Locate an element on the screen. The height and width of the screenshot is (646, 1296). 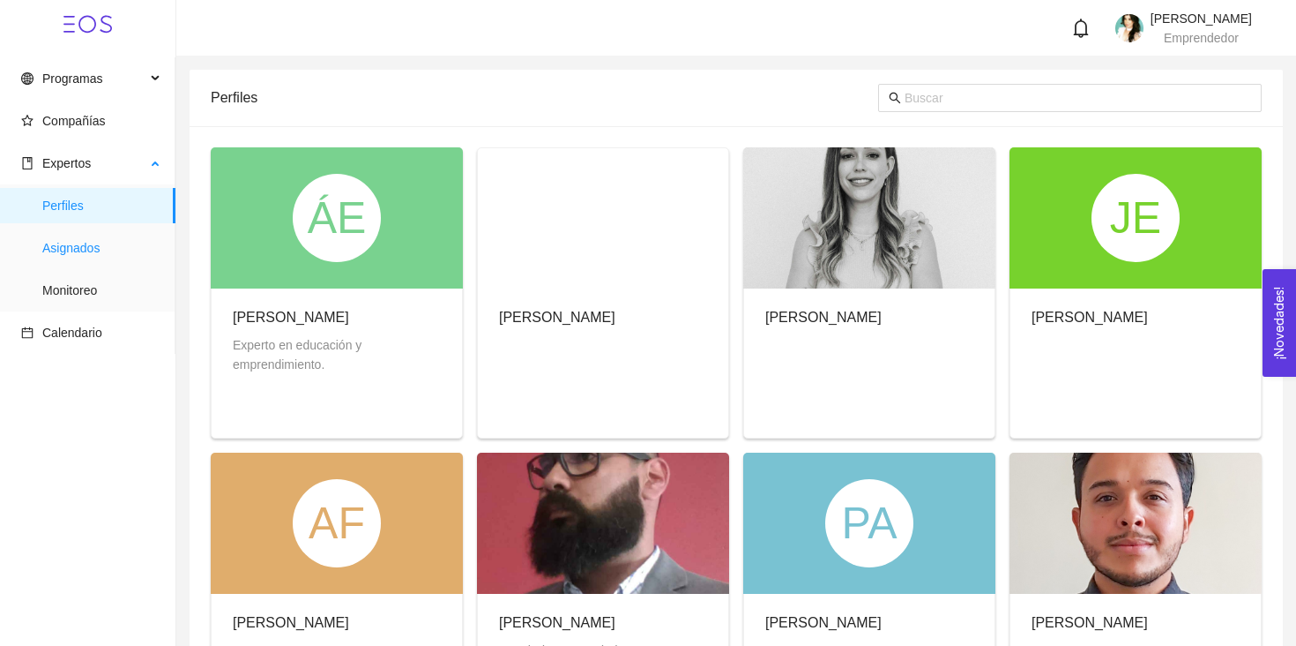
span: global is located at coordinates (27, 78).